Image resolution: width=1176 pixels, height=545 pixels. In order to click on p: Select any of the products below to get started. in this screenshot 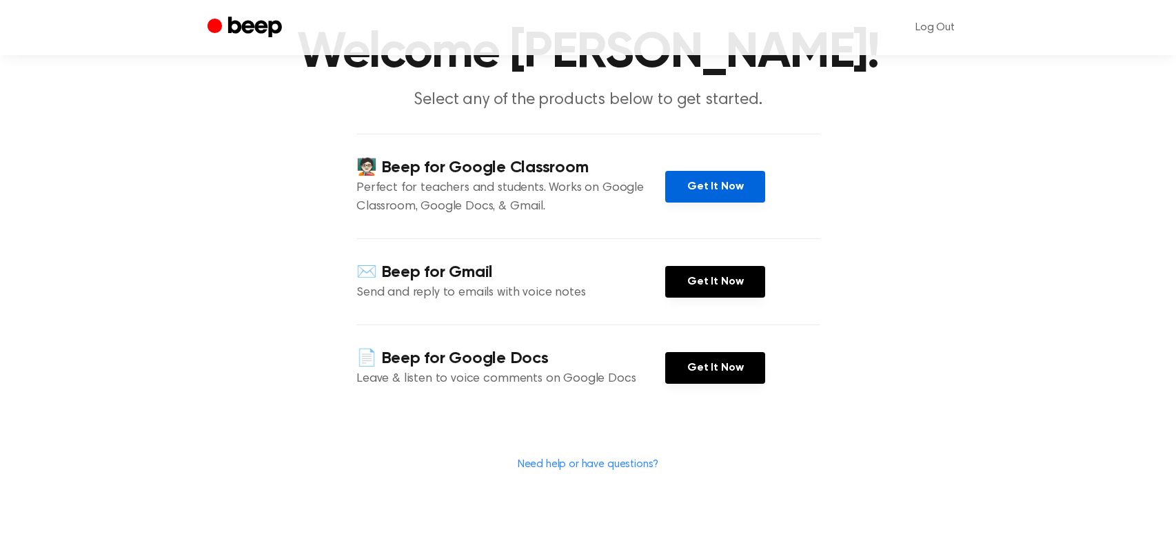, I will do `click(588, 100)`.